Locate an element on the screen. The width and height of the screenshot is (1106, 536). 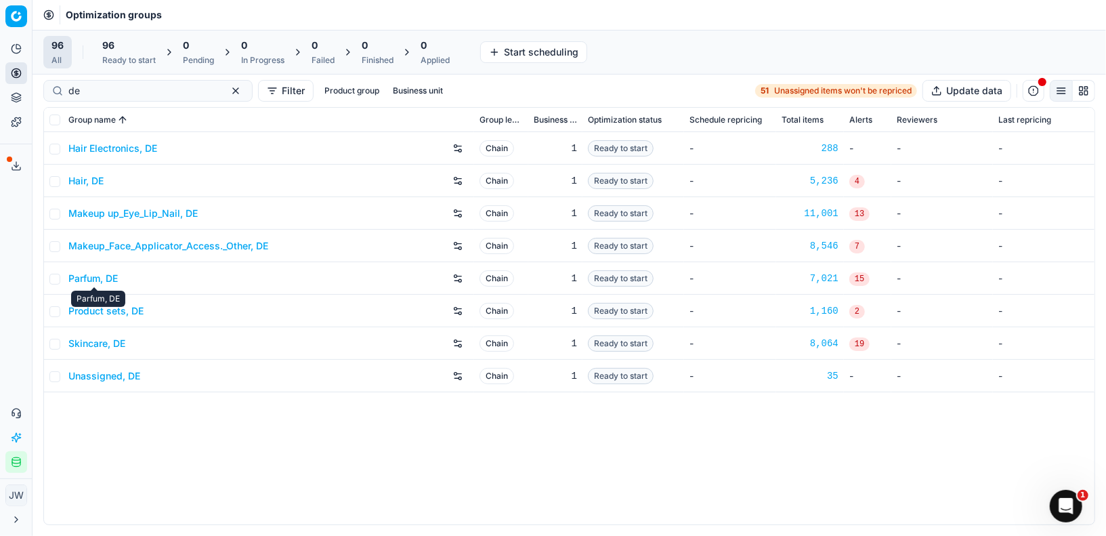
span: Group level is located at coordinates (501, 120).